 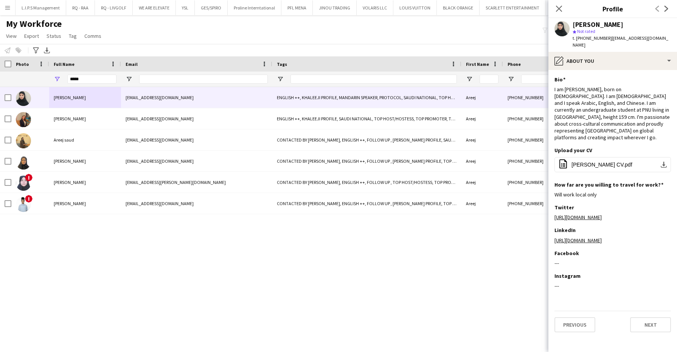 I want to click on span: Areej saud, so click(x=64, y=140).